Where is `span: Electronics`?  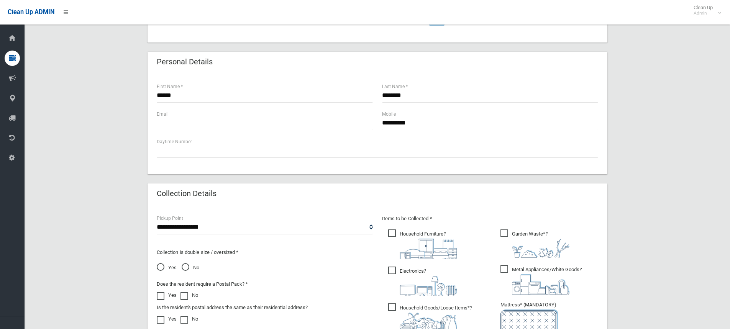
span: Electronics is located at coordinates (422, 281).